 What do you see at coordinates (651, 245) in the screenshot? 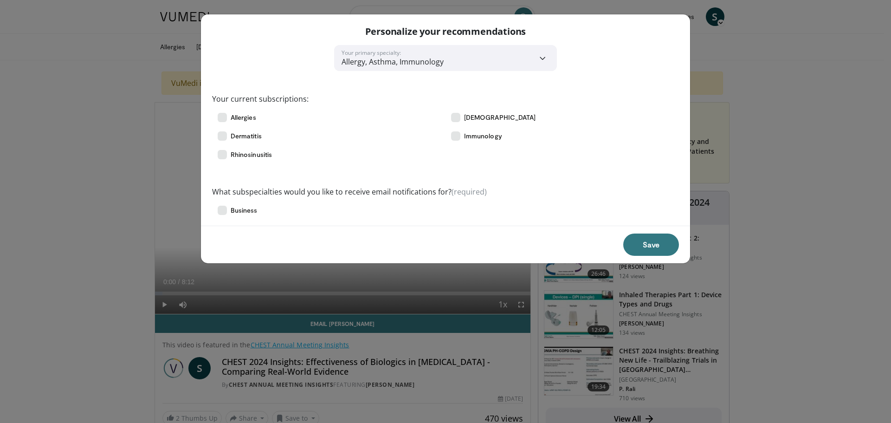
I see `button: Save` at bounding box center [651, 245].